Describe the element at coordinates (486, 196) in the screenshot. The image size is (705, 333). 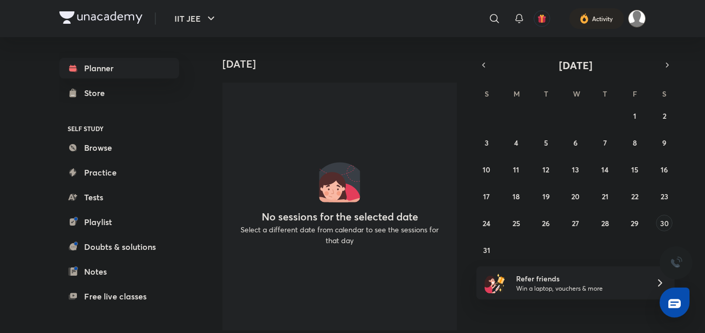
I see `abbr: August 17, 2025` at that location.